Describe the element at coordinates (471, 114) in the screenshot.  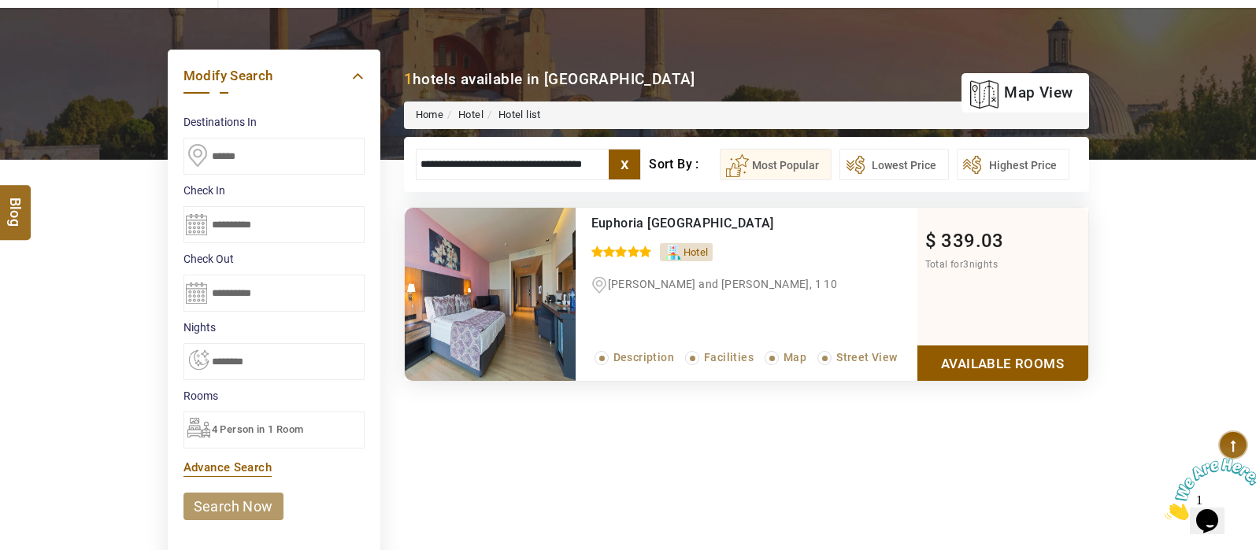
I see `a: Hotel` at that location.